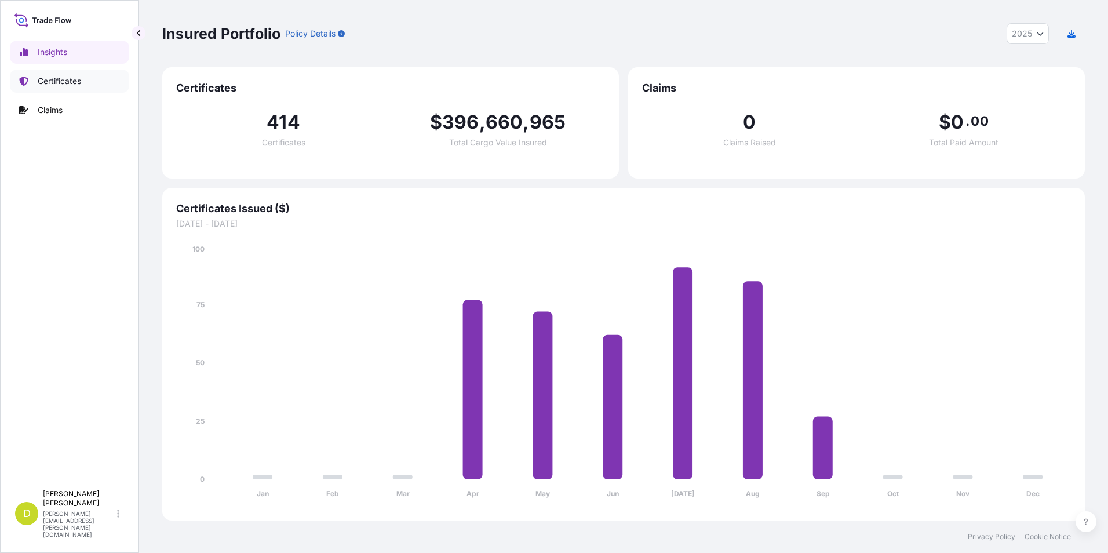  I want to click on span: 00, so click(979, 121).